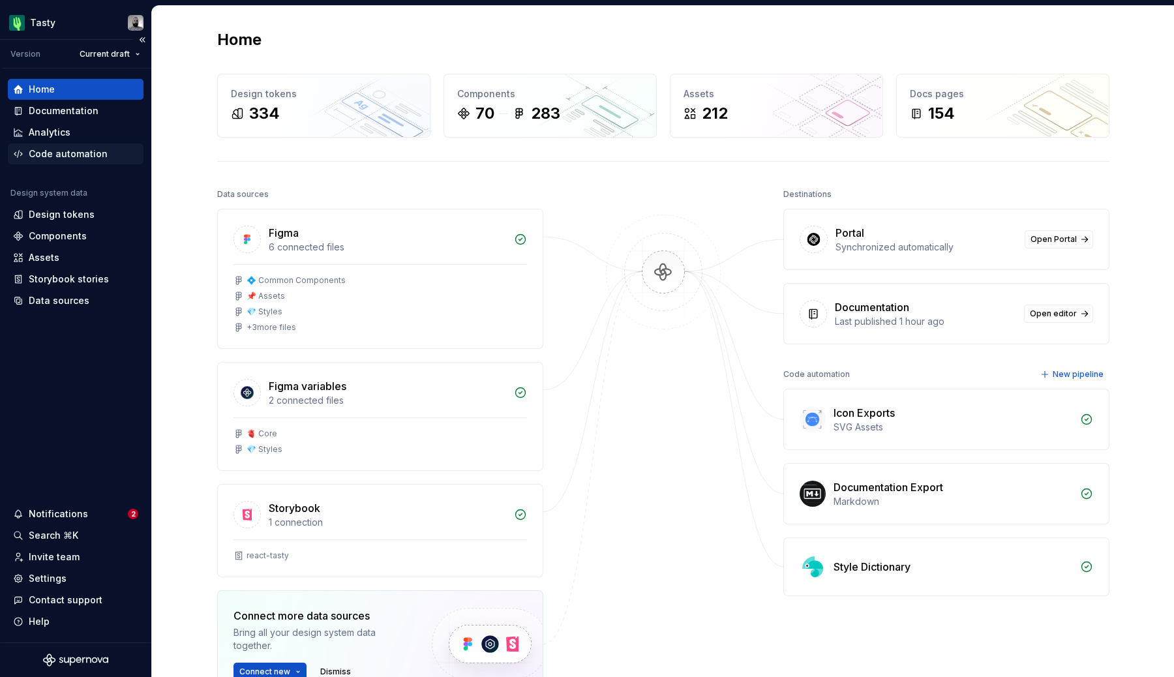  I want to click on button: Help, so click(76, 622).